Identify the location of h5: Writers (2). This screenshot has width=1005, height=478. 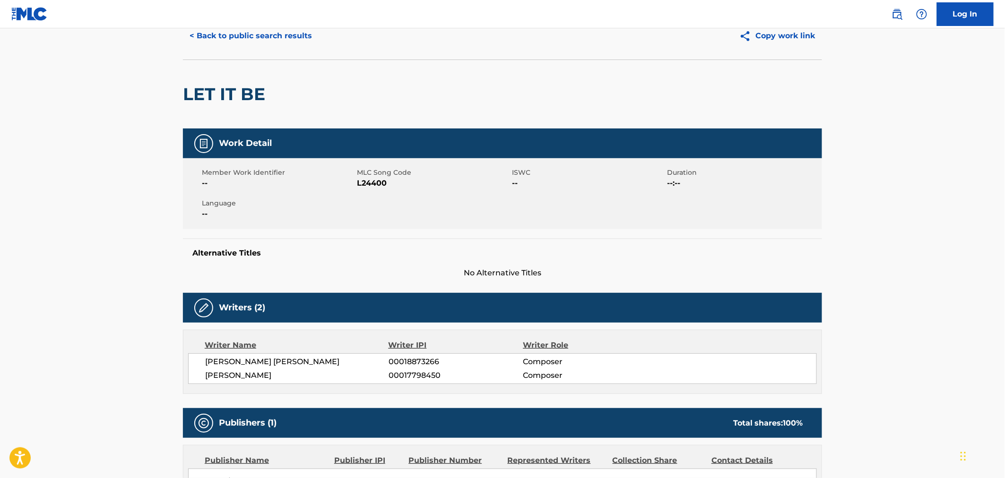
(242, 308).